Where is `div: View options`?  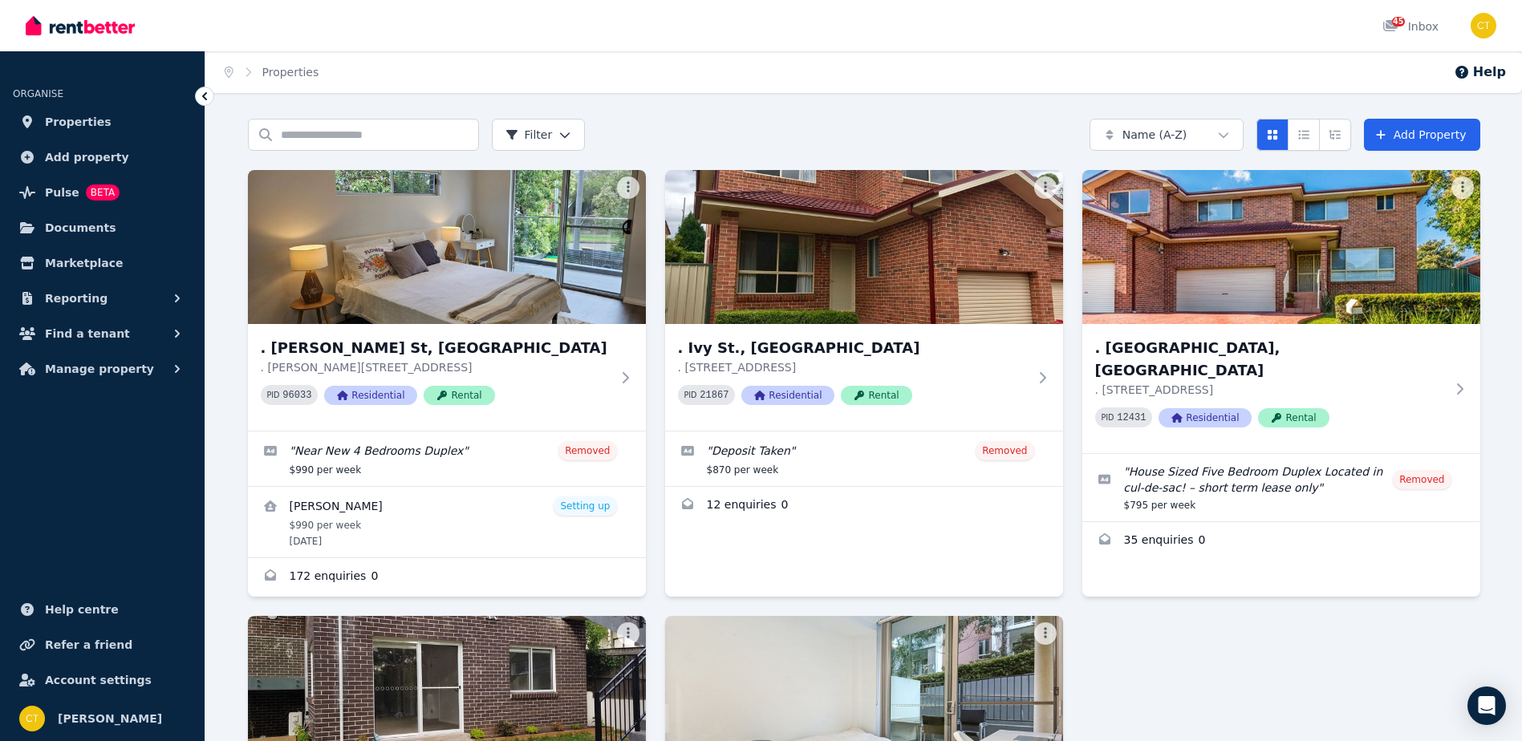
div: View options is located at coordinates (1304, 135).